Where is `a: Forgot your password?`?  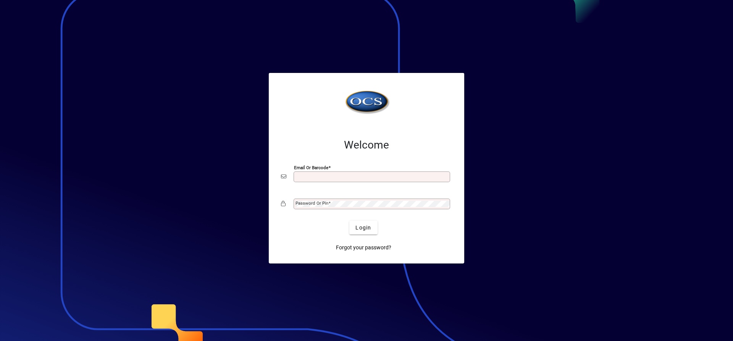
a: Forgot your password? is located at coordinates (363, 247).